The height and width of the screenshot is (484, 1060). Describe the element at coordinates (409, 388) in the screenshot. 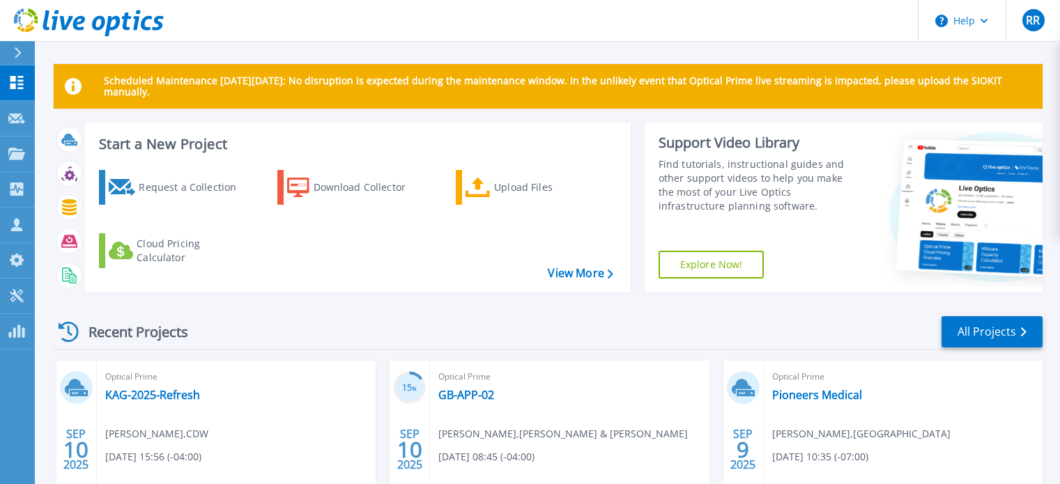

I see `h3: 15` at that location.